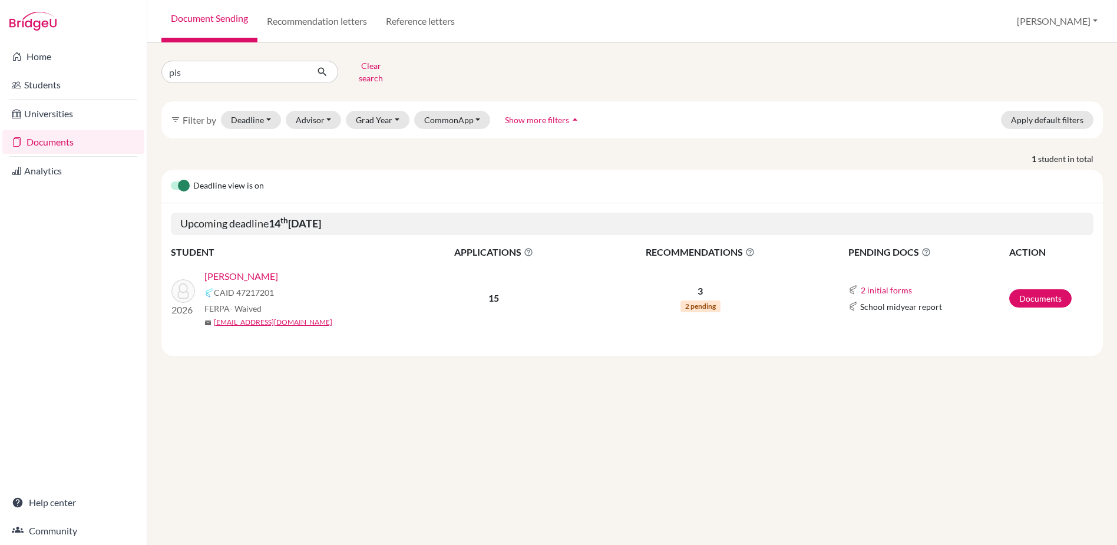  Describe the element at coordinates (313, 120) in the screenshot. I see `button: Advisor` at that location.